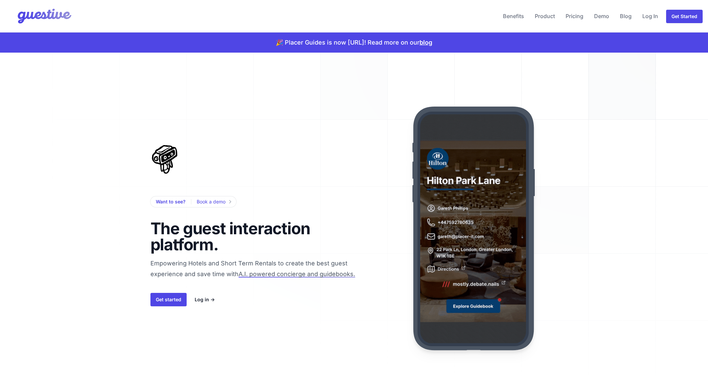 The width and height of the screenshot is (708, 376). Describe the element at coordinates (205, 300) in the screenshot. I see `a: Log in →` at that location.